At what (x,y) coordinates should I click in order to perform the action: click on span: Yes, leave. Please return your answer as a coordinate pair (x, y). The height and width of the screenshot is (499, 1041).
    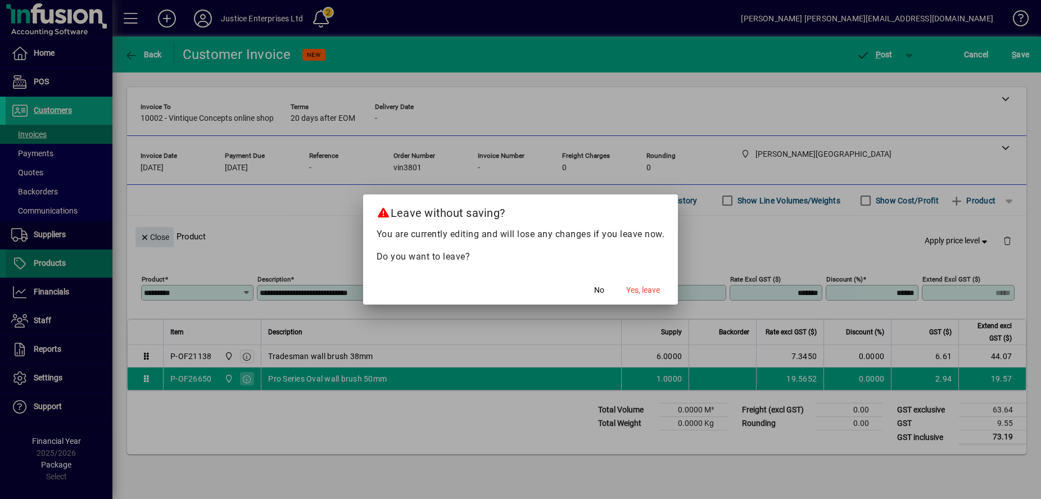
    Looking at the image, I should click on (643, 290).